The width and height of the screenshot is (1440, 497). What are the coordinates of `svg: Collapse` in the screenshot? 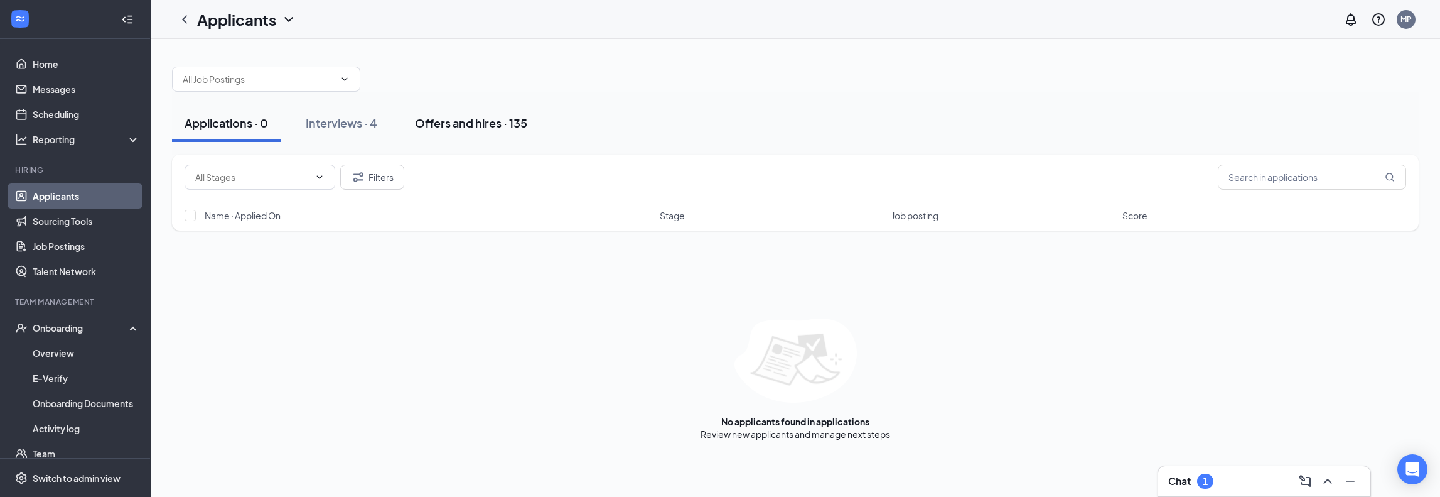 It's located at (127, 19).